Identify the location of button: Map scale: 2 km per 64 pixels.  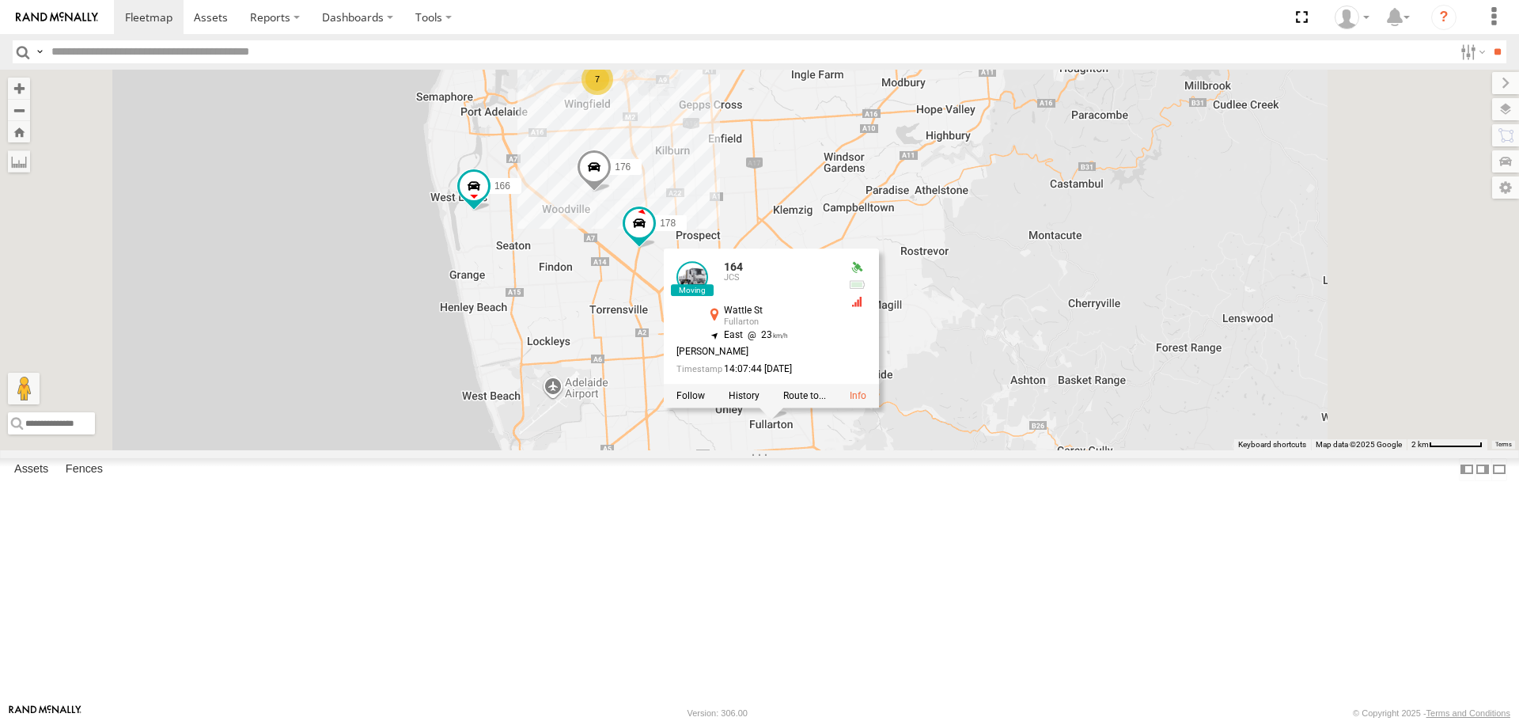
(1447, 445).